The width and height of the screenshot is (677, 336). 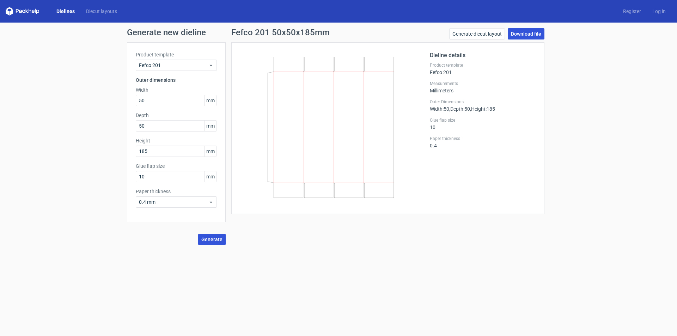 I want to click on a: Diecut layouts, so click(x=102, y=11).